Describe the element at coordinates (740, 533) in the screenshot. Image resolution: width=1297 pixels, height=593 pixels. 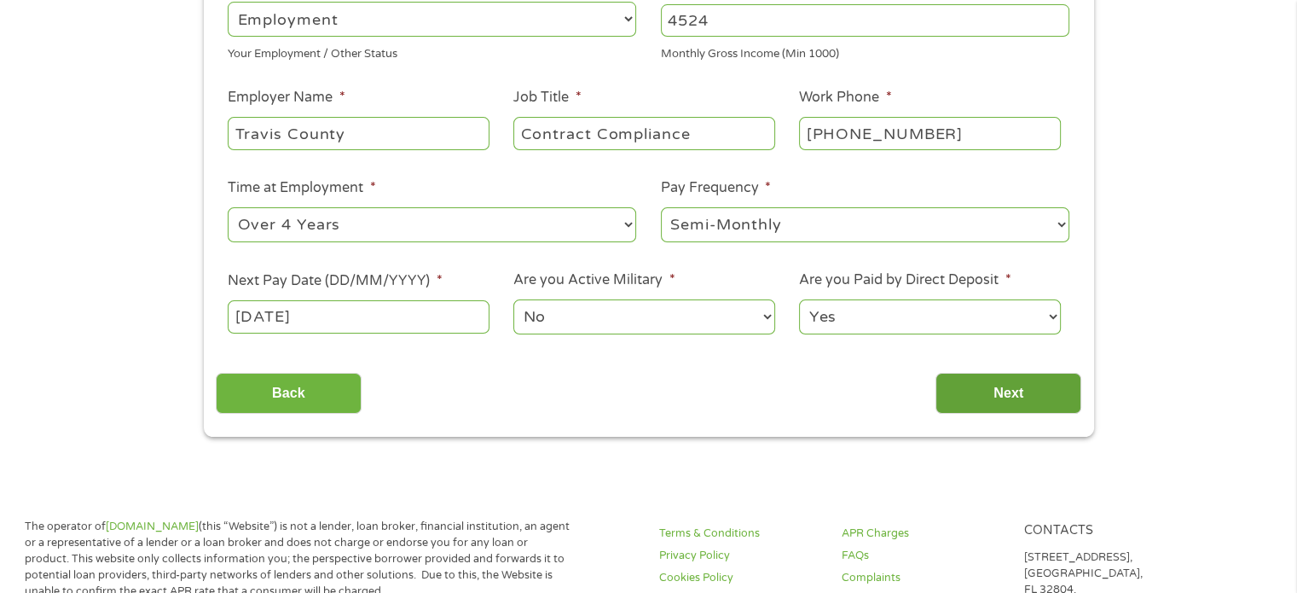
I see `a: Terms & Conditions` at that location.